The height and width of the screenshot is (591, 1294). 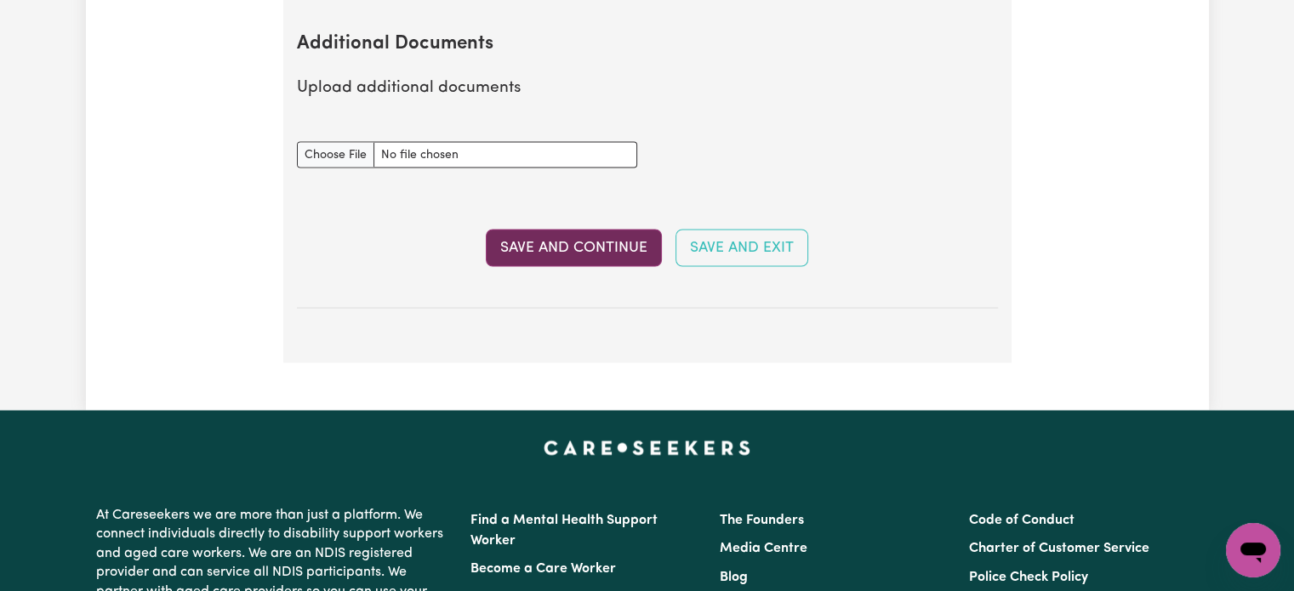 I want to click on a: Police Check Policy, so click(x=1028, y=577).